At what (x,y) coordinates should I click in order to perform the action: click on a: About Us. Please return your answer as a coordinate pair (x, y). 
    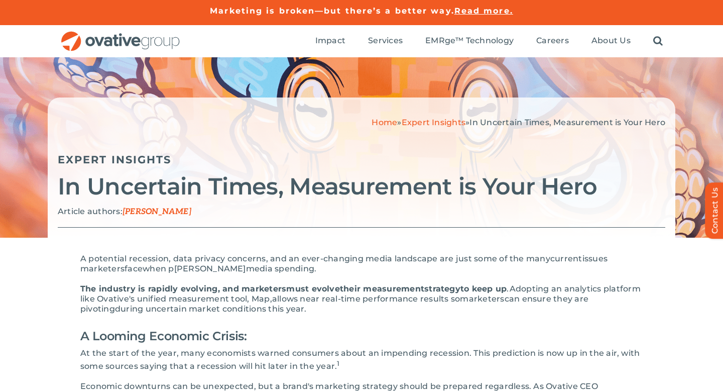
    Looking at the image, I should click on (611, 41).